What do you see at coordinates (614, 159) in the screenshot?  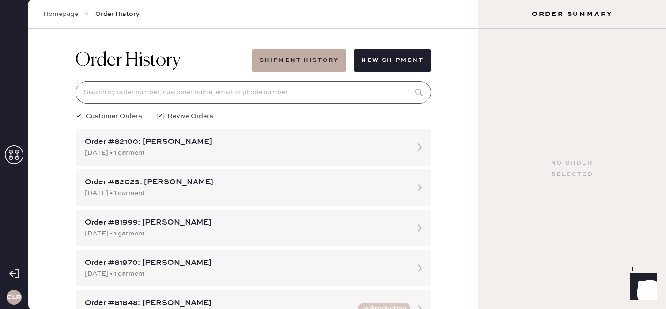 I see `th: QTY` at bounding box center [614, 159].